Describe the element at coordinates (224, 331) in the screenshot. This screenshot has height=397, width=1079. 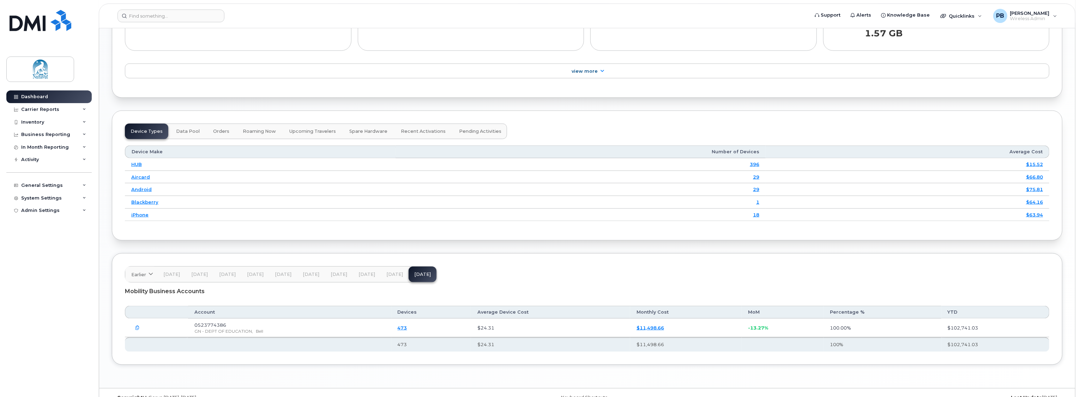
I see `span: GN - DEPT OF EDUCATION,` at that location.